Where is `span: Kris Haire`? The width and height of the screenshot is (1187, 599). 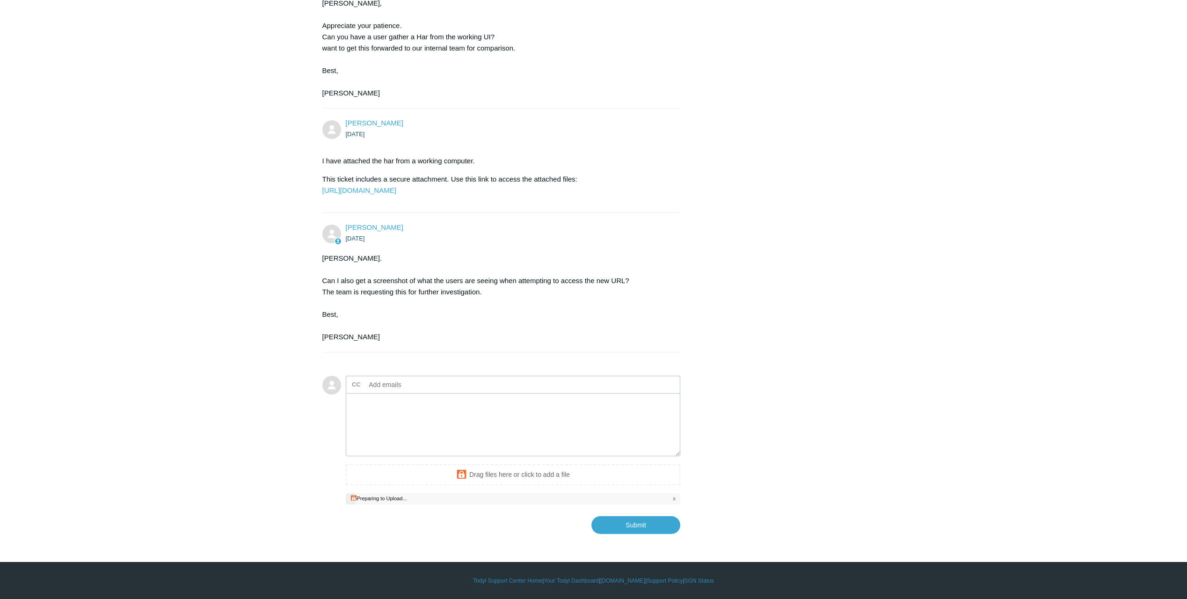
span: Kris Haire is located at coordinates (374, 227).